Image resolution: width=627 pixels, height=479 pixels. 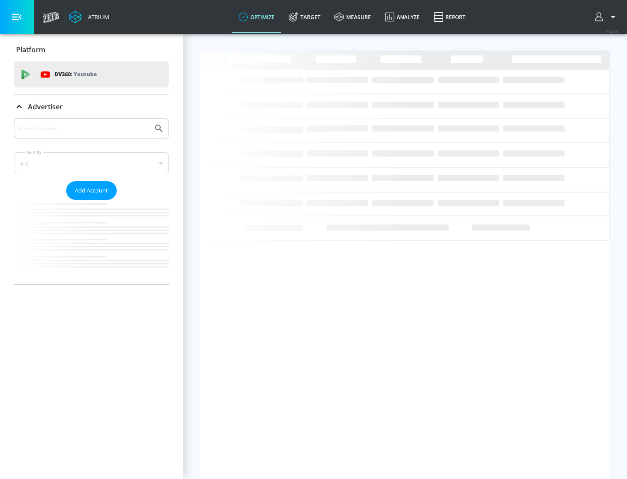 I want to click on p: Platform, so click(x=30, y=50).